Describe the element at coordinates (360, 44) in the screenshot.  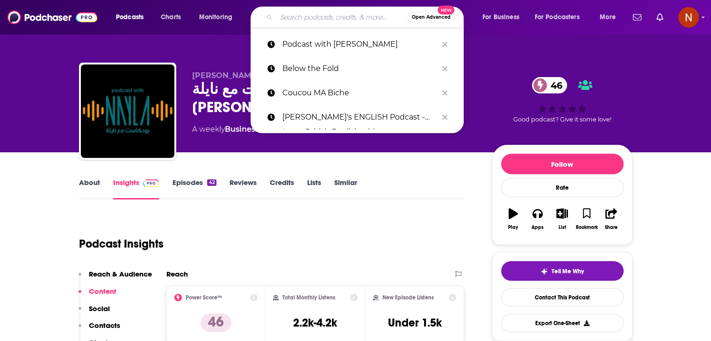
I see `p: Podcast with Nayla` at that location.